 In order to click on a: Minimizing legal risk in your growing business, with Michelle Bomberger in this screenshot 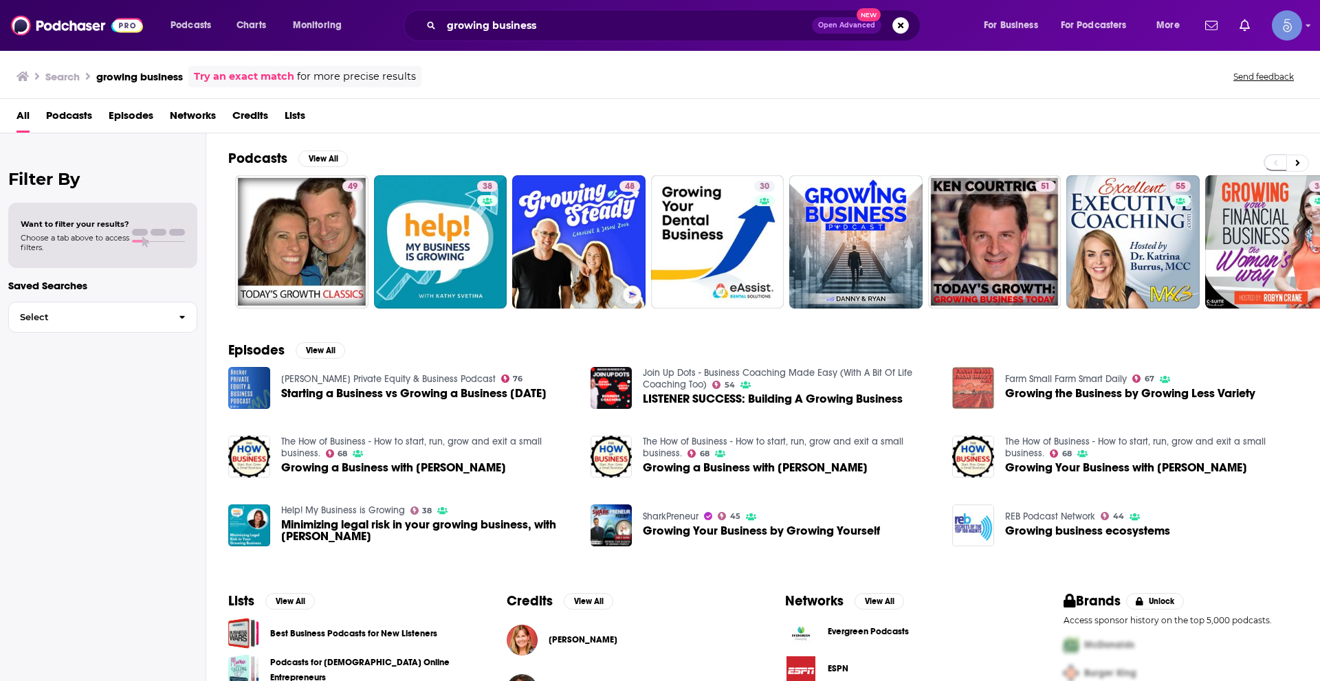, I will do `click(428, 531)`.